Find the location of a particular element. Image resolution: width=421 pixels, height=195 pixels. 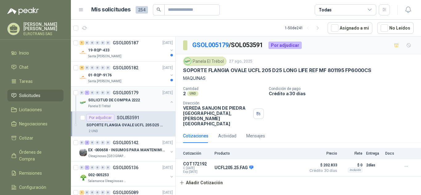

p: 2 días is located at coordinates (374, 165).